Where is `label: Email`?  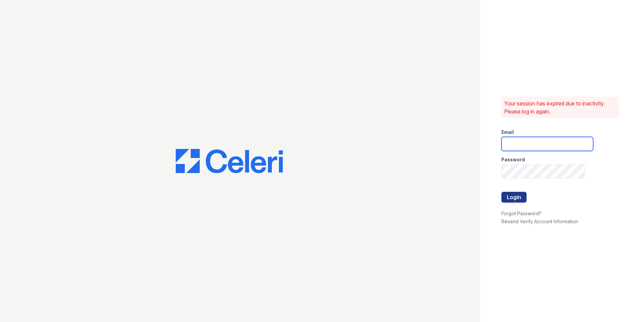
label: Email is located at coordinates (507, 132).